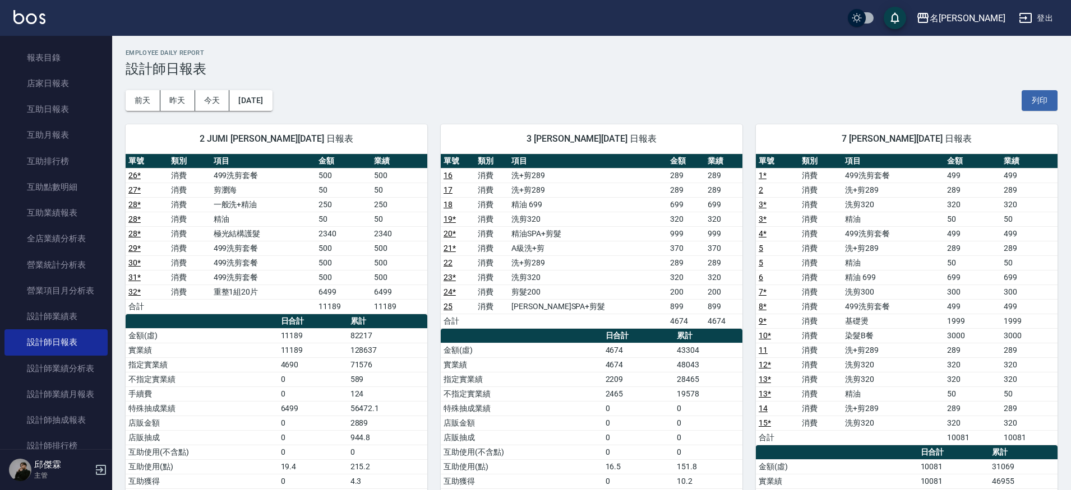 This screenshot has width=1071, height=490. What do you see at coordinates (1029, 161) in the screenshot?
I see `th: 業績` at bounding box center [1029, 161].